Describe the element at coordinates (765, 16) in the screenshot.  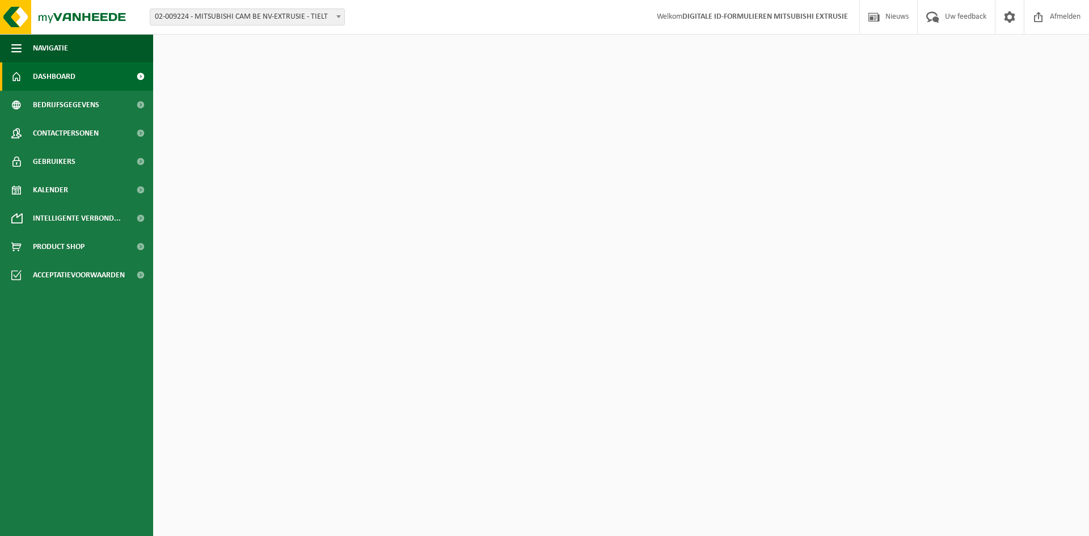
I see `strong: DIGITALE ID-FORMULIEREN MITSUBISHI EXTRUSIE` at that location.